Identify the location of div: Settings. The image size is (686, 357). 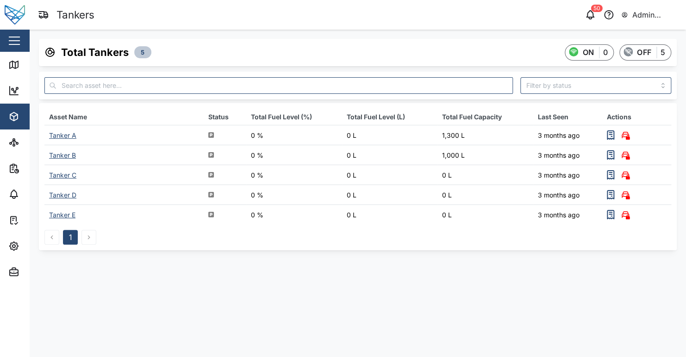
(40, 246).